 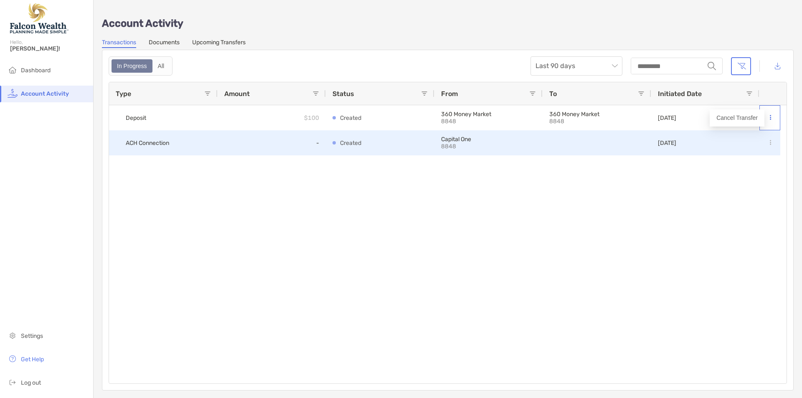 What do you see at coordinates (32, 359) in the screenshot?
I see `span: Get Help` at bounding box center [32, 359].